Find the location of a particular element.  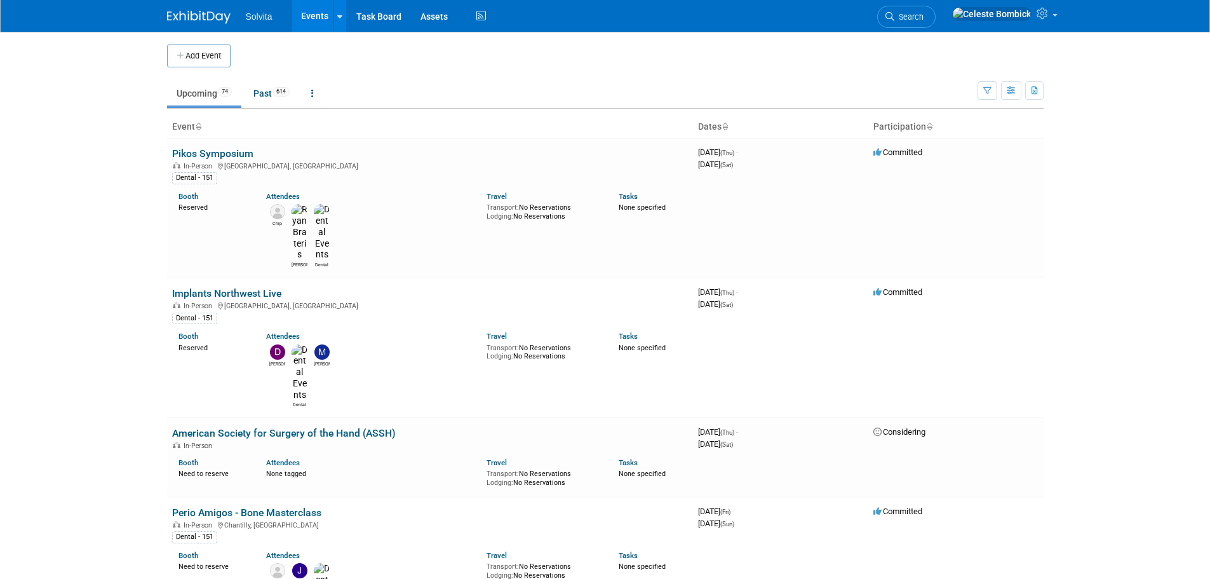

span: (Sun) is located at coordinates (728, 524).